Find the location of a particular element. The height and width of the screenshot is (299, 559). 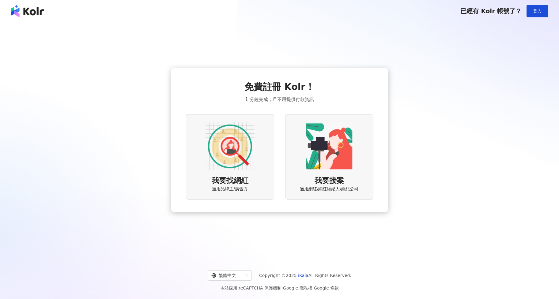

span: 適用網紅/網紅經紀人/經紀公司 is located at coordinates (329, 189).